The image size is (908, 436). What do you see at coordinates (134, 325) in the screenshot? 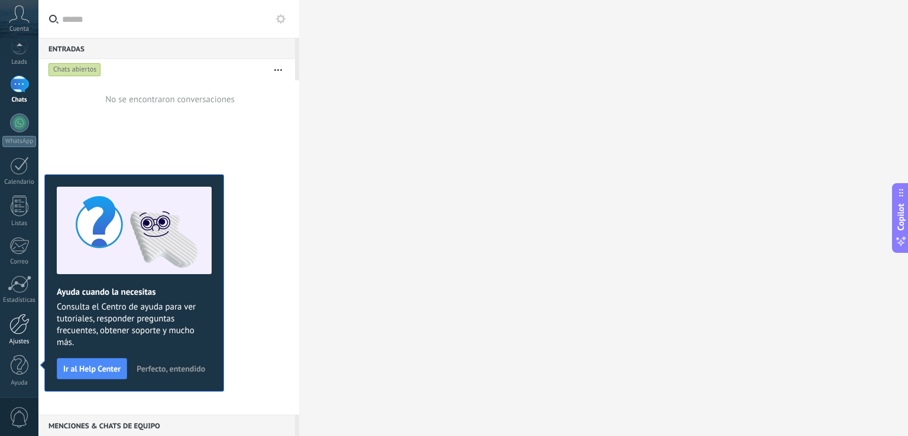
I see `span: Consulta el Centro de ayuda para ver tutoriales, responder preguntas frecuentes, obtener soporte ...` at bounding box center [134, 325].